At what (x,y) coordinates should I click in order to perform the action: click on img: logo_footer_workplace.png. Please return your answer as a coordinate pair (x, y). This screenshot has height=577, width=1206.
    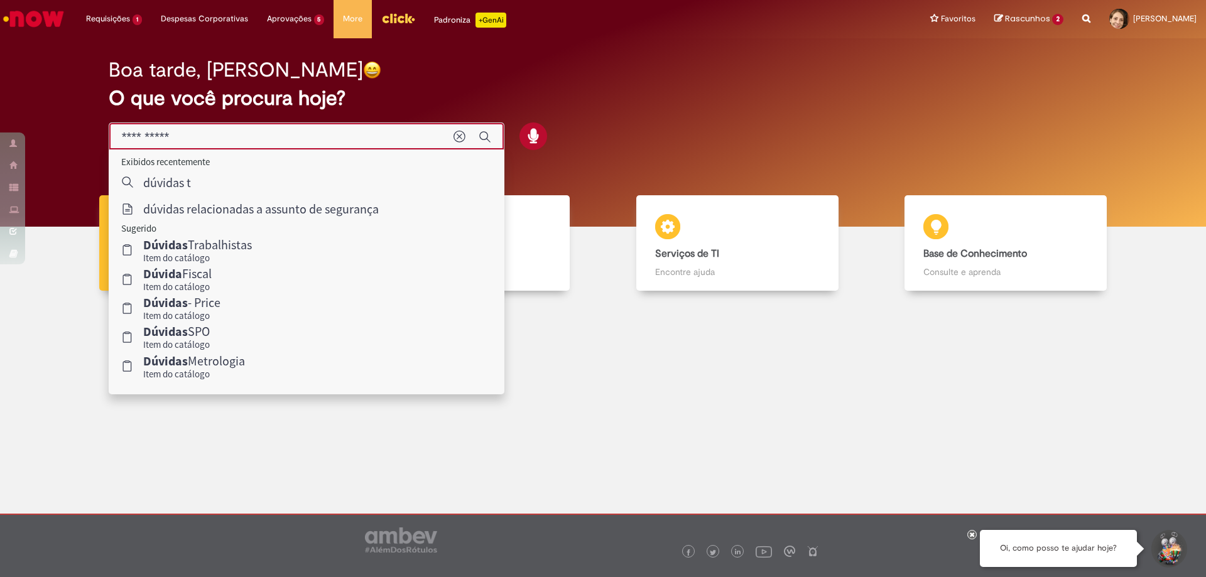
    Looking at the image, I should click on (789, 551).